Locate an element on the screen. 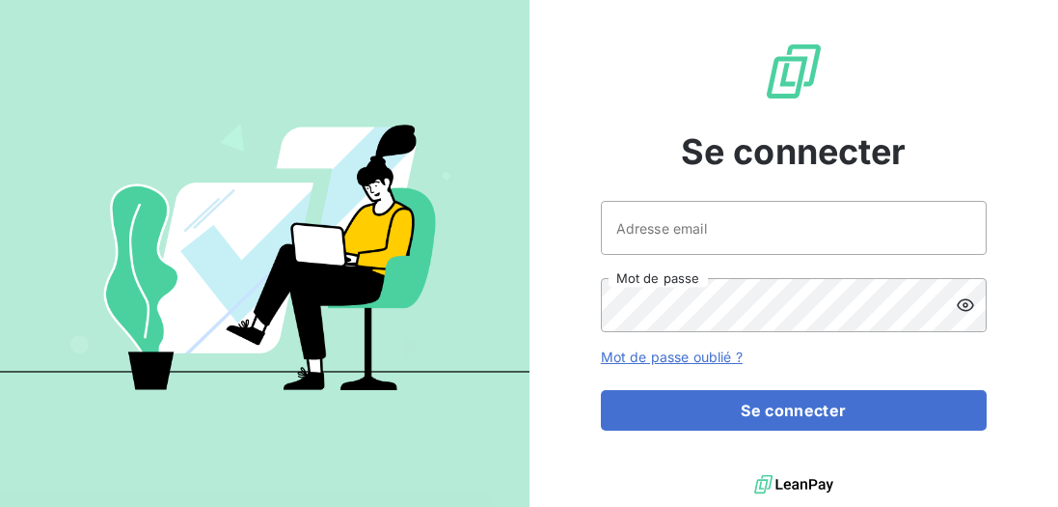 This screenshot has height=507, width=1058. img: logo is located at coordinates (794, 484).